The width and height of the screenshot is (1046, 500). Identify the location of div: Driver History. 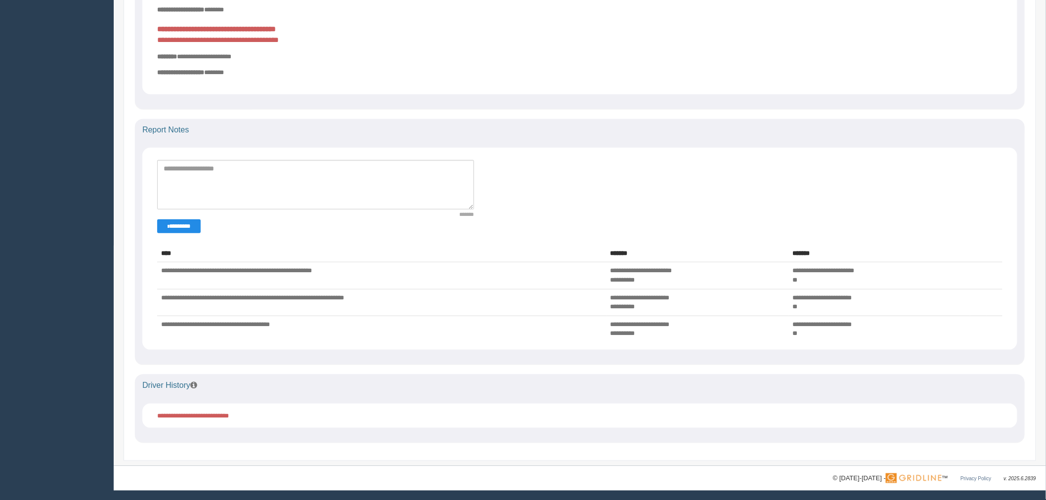
(580, 386).